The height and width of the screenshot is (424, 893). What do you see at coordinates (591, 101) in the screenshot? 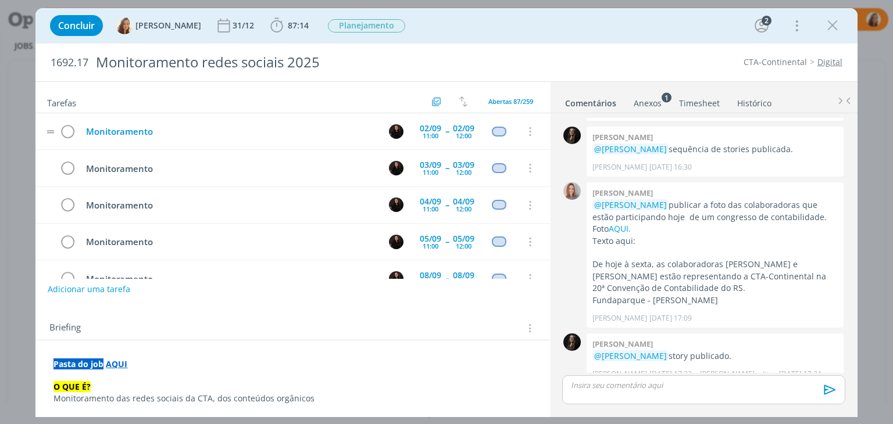
I see `a: Comentários` at bounding box center [591, 101].